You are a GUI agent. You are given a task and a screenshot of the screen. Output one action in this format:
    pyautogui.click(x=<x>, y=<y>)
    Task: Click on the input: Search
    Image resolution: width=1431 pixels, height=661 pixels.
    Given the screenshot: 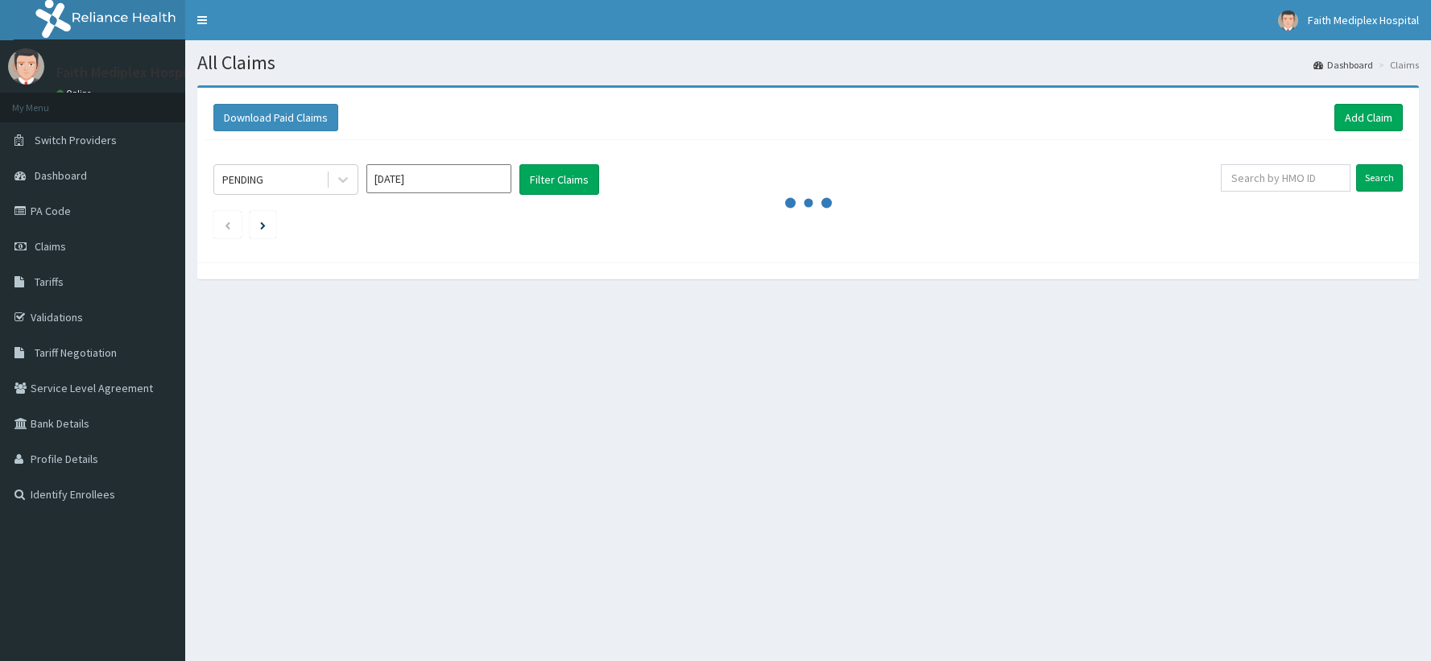 What is the action you would take?
    pyautogui.click(x=1379, y=178)
    